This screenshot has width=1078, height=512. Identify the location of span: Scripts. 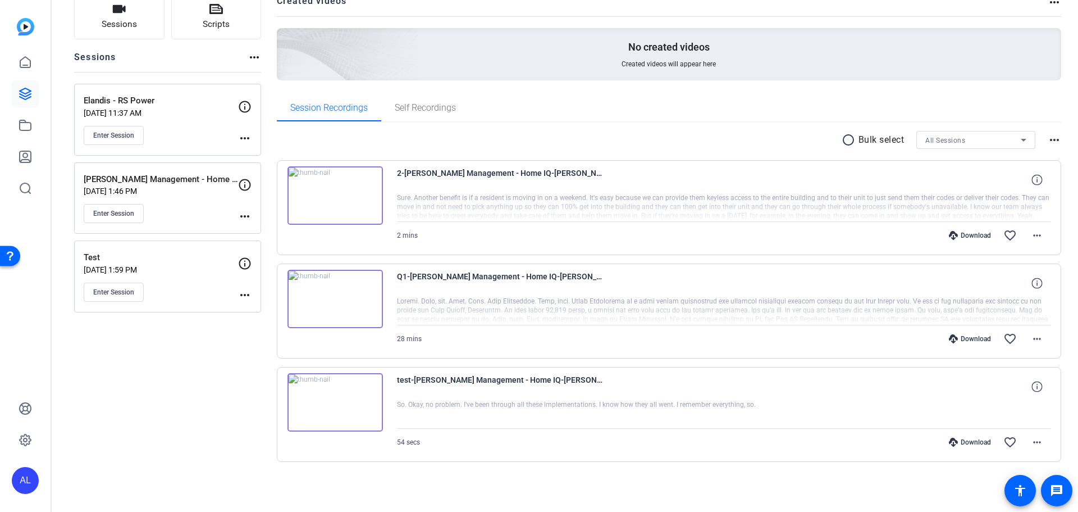
(216, 24).